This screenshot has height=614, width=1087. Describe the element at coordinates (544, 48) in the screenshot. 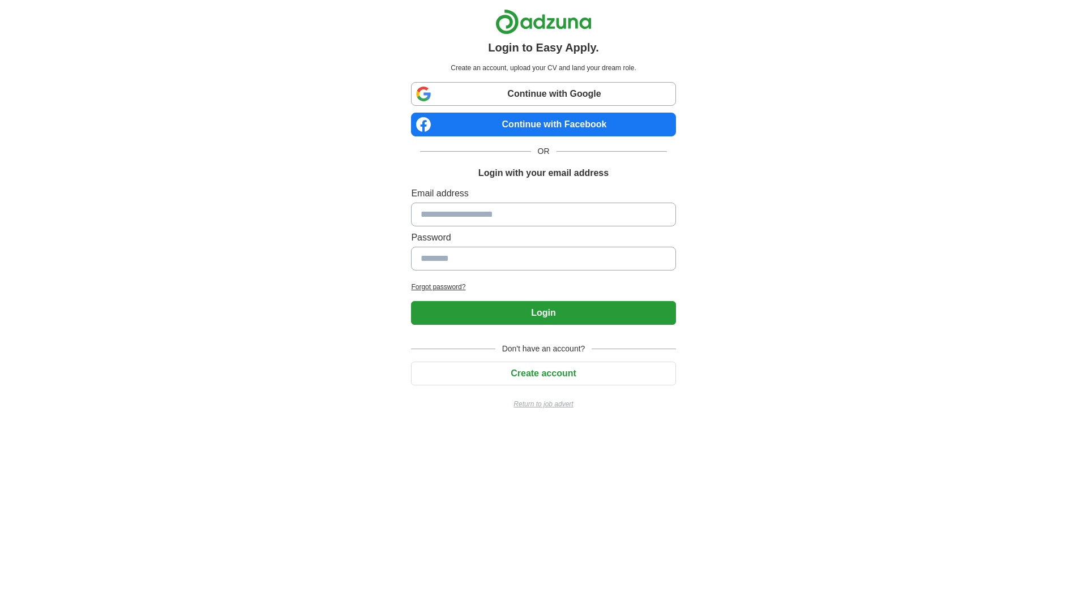

I see `h1: Login to Easy Apply.` at that location.